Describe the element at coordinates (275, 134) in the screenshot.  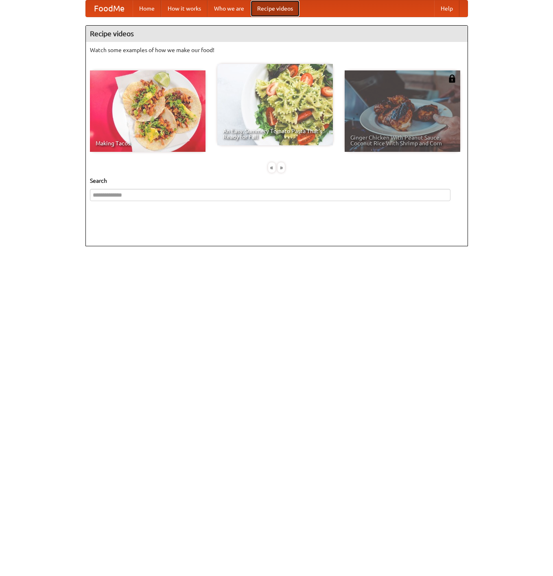
I see `span: An Easy, Summery Tomato Pasta That's Ready for Fall` at that location.